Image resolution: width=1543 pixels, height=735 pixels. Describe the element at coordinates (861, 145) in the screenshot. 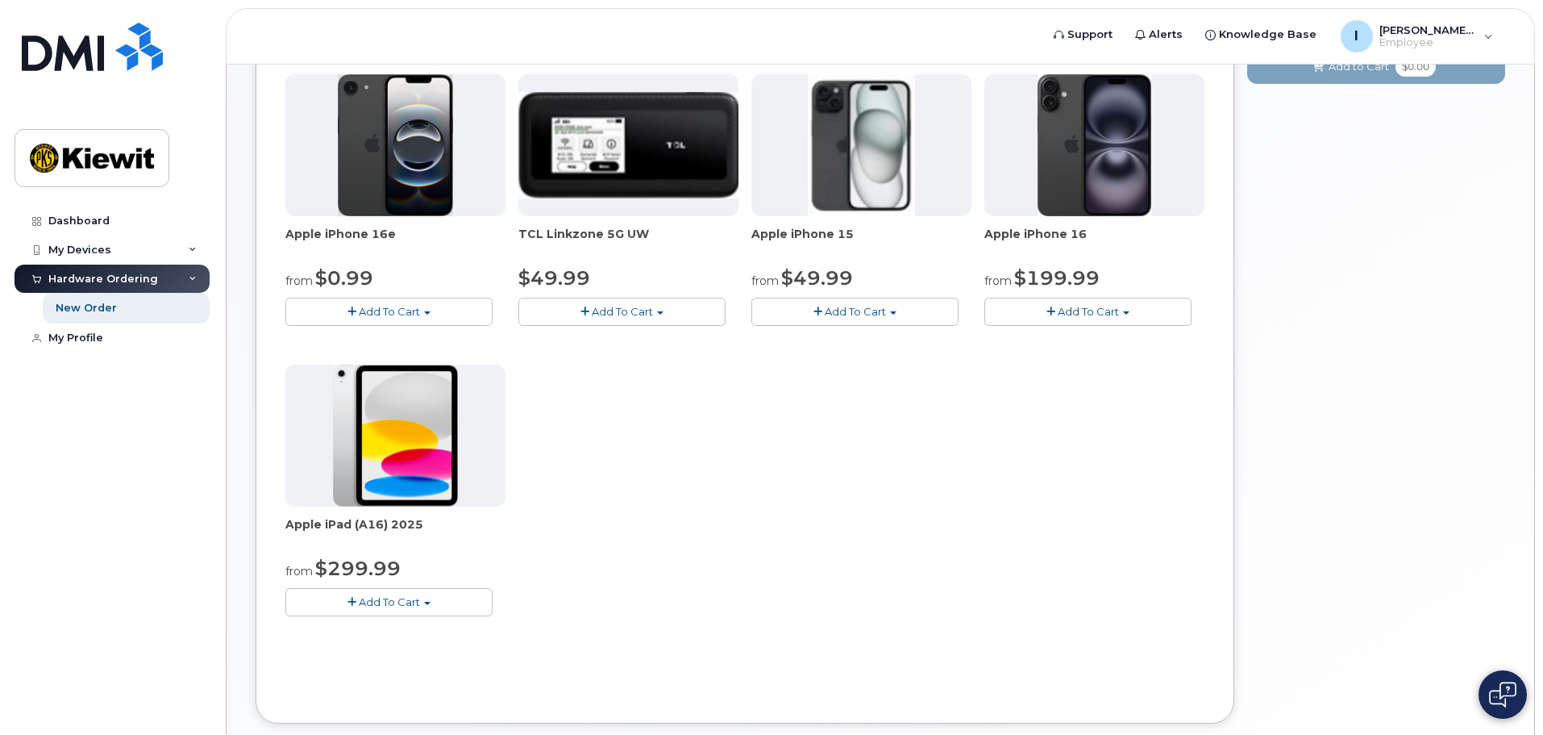

I see `img: iphone15.jpg` at that location.